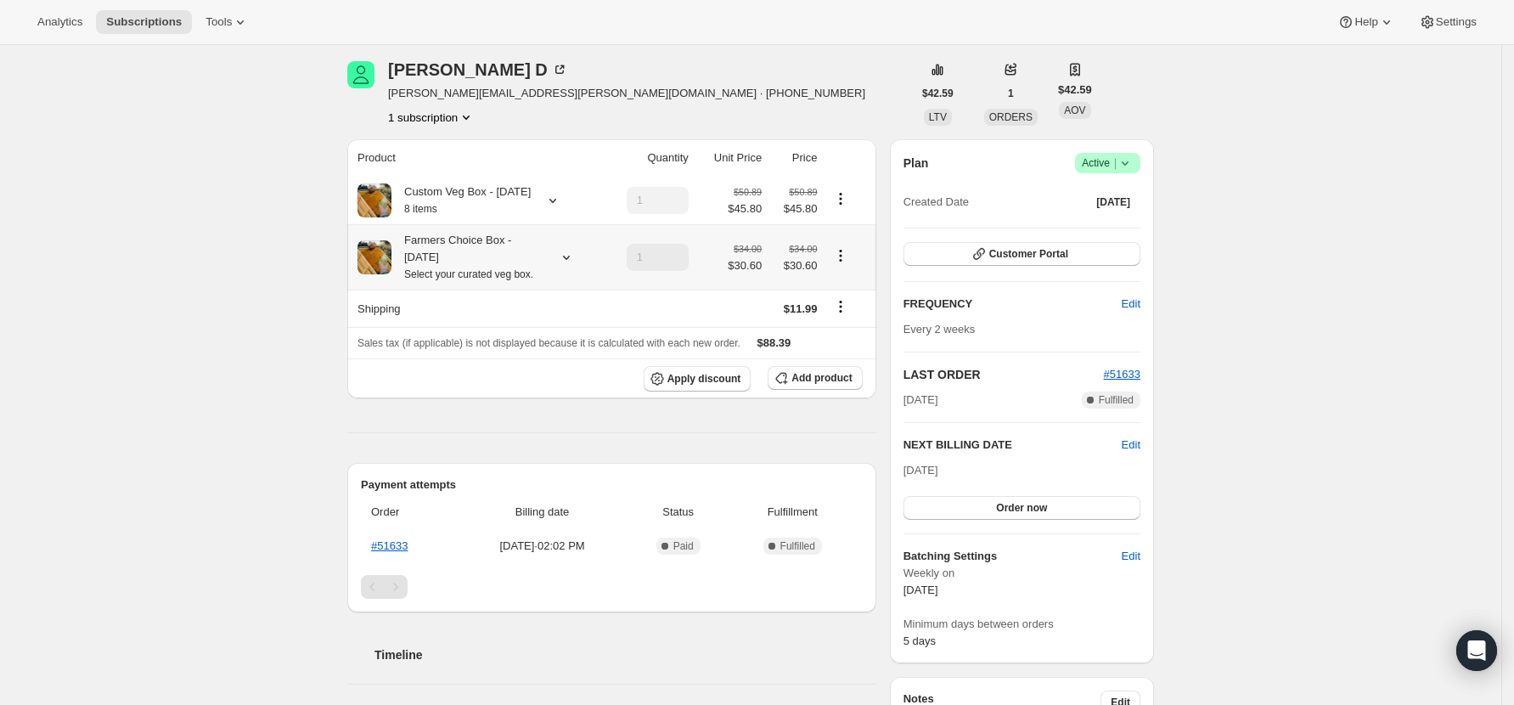  Describe the element at coordinates (1012, 556) in the screenshot. I see `h6: Batching Settings` at that location.